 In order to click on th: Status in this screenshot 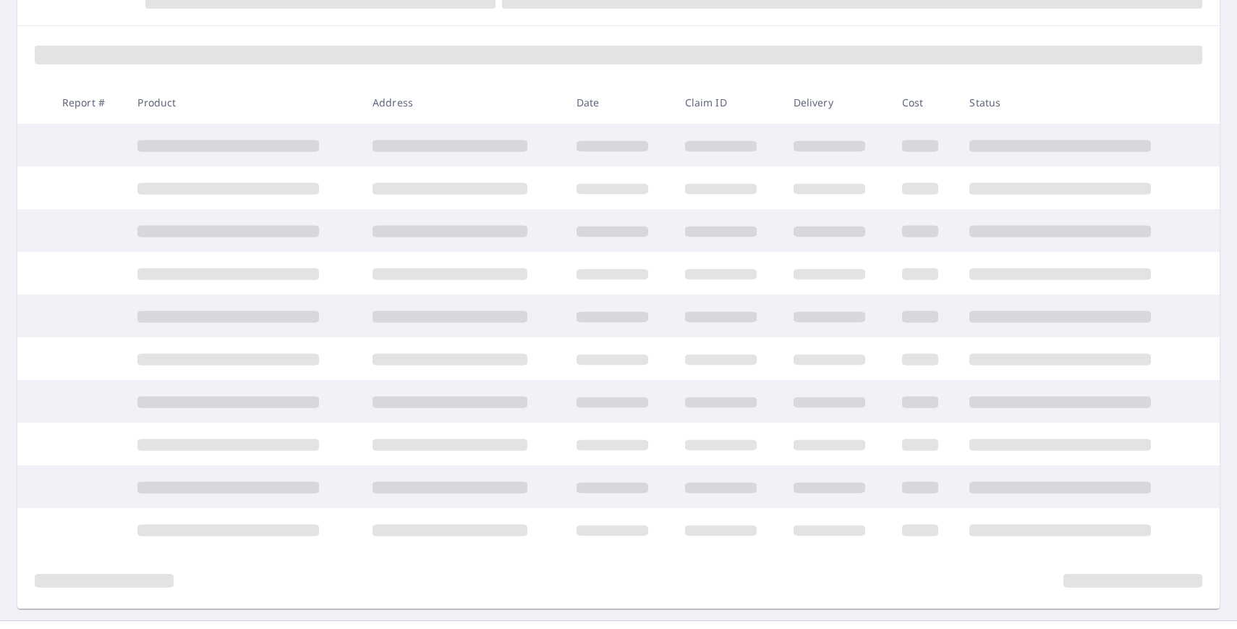, I will do `click(1075, 102)`.